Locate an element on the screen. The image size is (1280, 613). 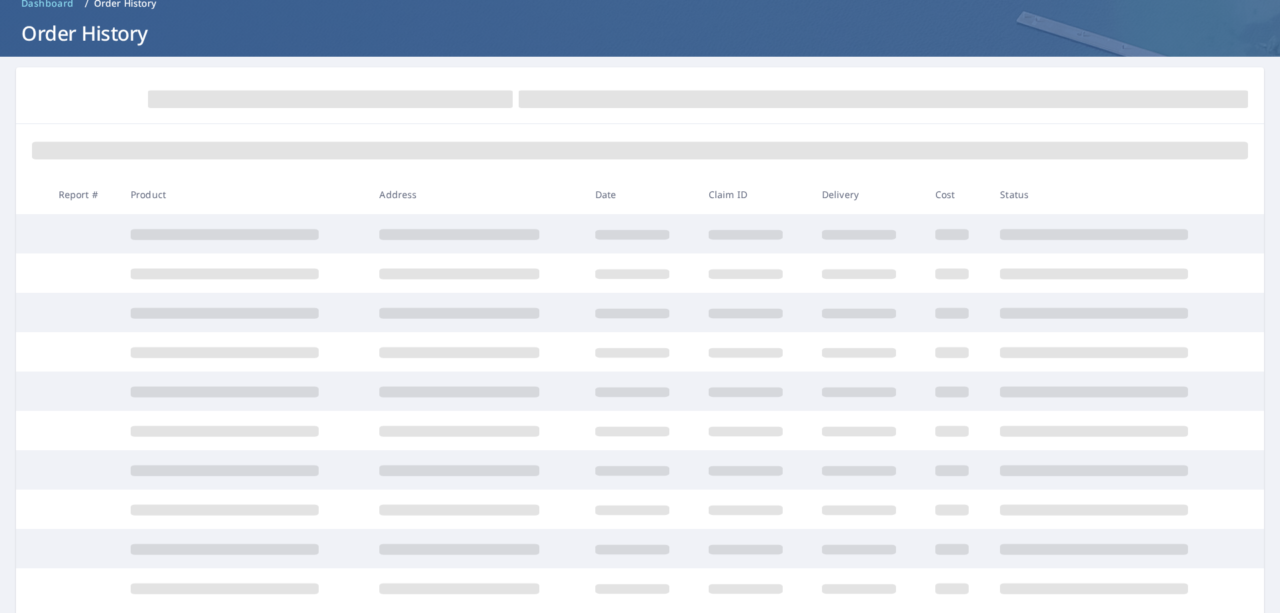
th: Date is located at coordinates (641, 194).